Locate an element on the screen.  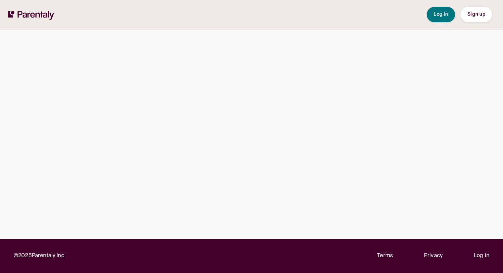
p: Terms is located at coordinates (385, 256).